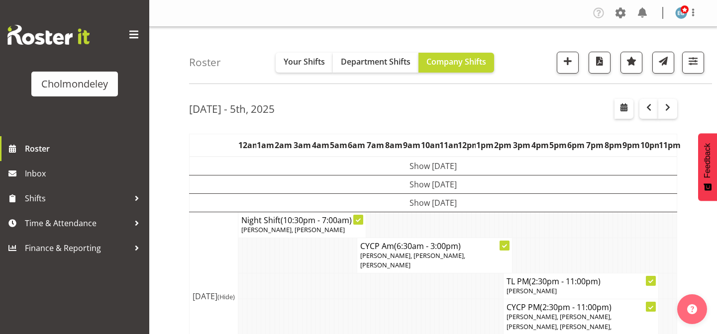 The image size is (717, 334). I want to click on span: Inbox, so click(85, 174).